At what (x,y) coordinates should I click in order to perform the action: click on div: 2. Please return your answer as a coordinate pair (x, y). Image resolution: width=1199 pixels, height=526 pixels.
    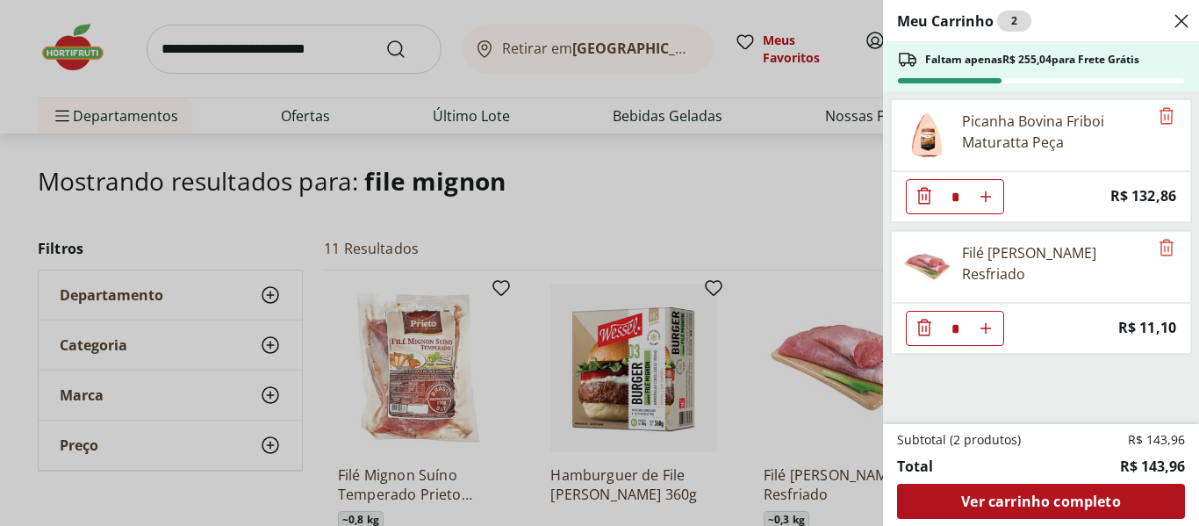
    Looking at the image, I should click on (1014, 21).